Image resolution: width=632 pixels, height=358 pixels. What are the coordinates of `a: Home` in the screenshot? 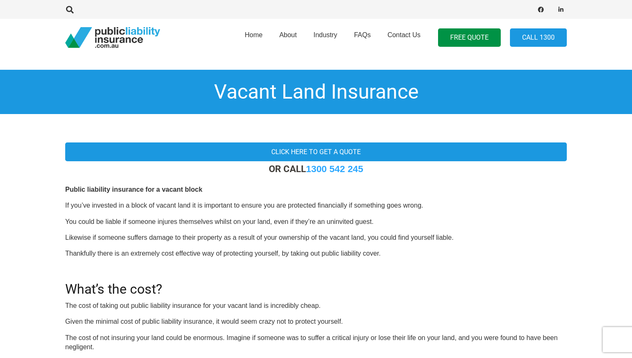 It's located at (253, 38).